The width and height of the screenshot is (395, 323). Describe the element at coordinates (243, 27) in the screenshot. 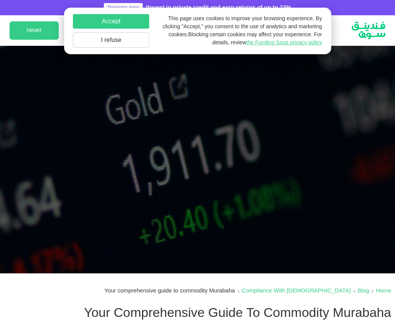

I see `font: This page uses cookies to improve your browsing experience. By clicking "Accept," you consent to ...` at that location.